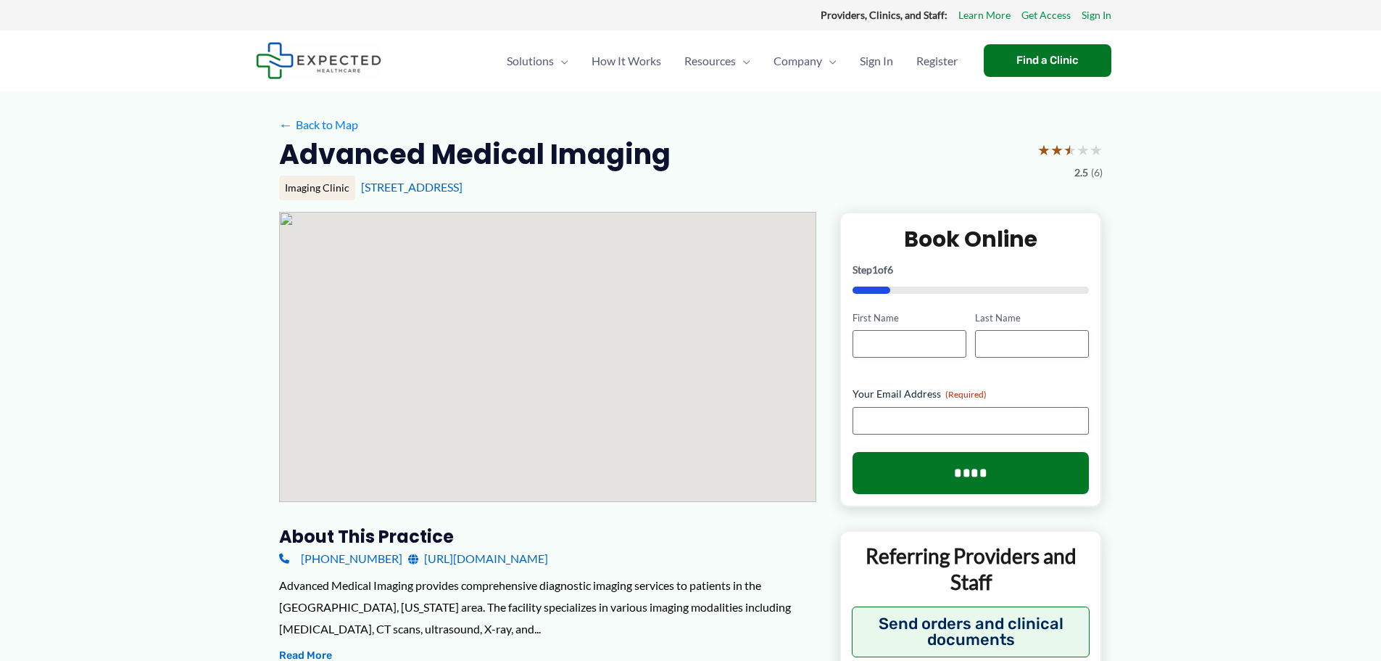  Describe the element at coordinates (875, 269) in the screenshot. I see `span: 1` at that location.